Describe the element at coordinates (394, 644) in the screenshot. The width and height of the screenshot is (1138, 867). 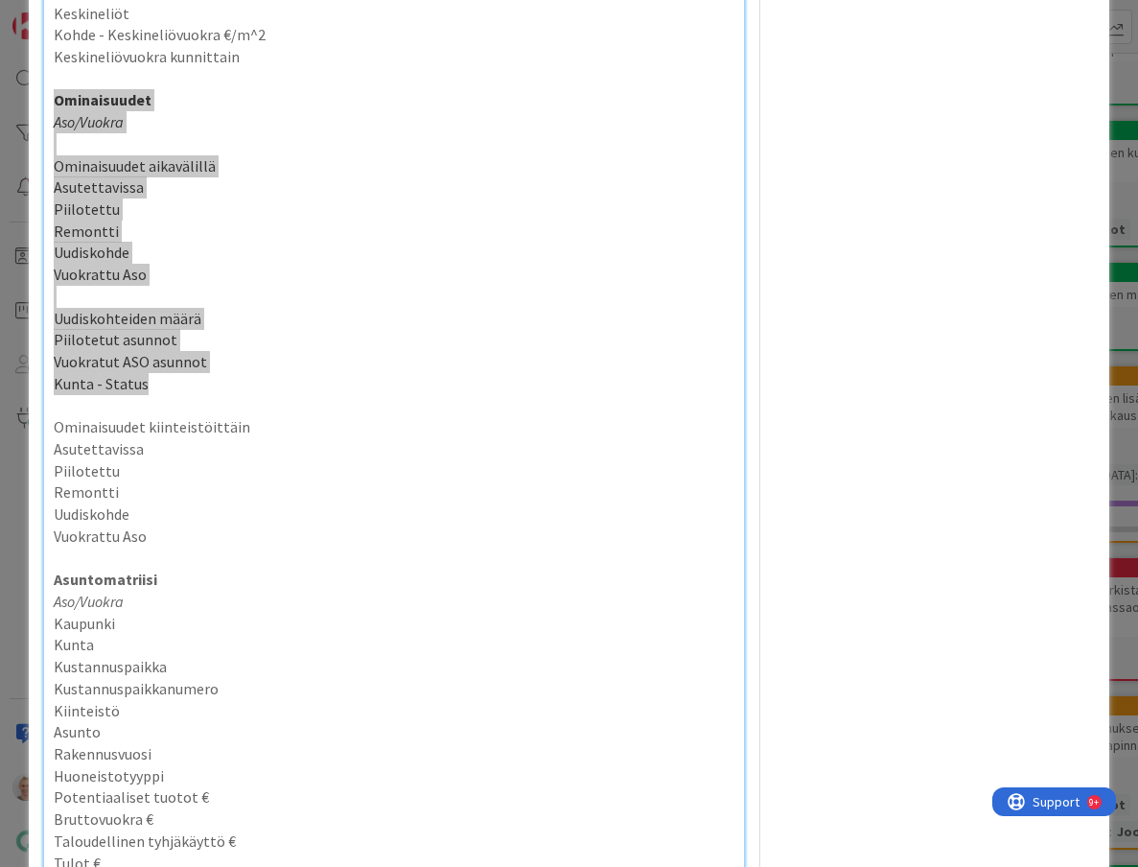
I see `p: Kunta` at that location.